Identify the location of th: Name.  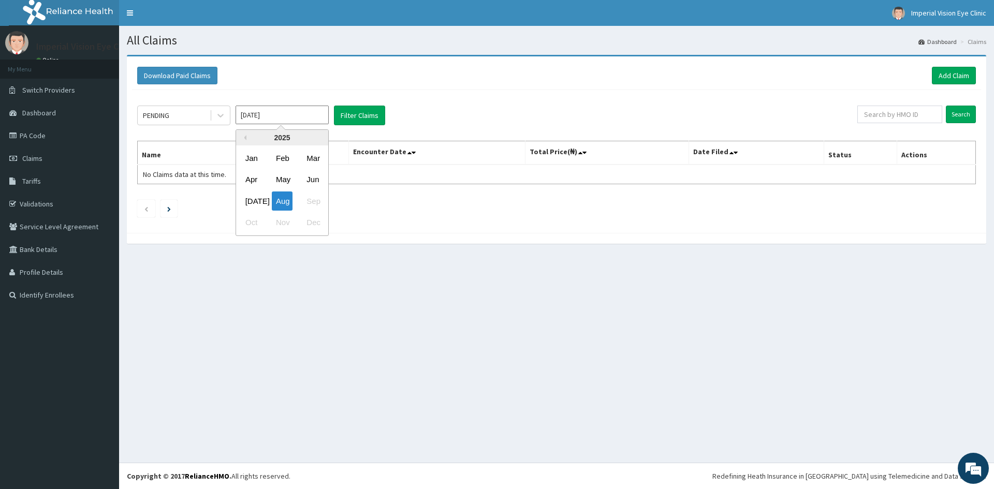
(243, 153).